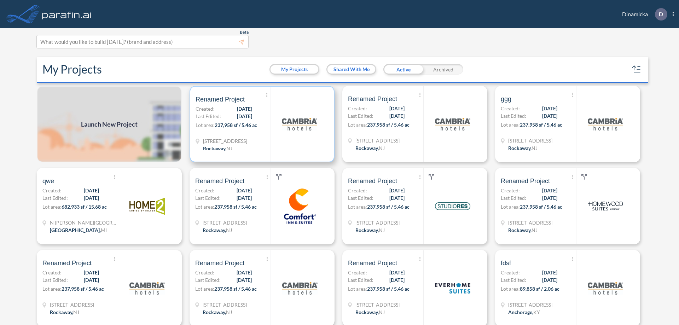 Image resolution: width=679 pixels, height=325 pixels. I want to click on img: add, so click(109, 124).